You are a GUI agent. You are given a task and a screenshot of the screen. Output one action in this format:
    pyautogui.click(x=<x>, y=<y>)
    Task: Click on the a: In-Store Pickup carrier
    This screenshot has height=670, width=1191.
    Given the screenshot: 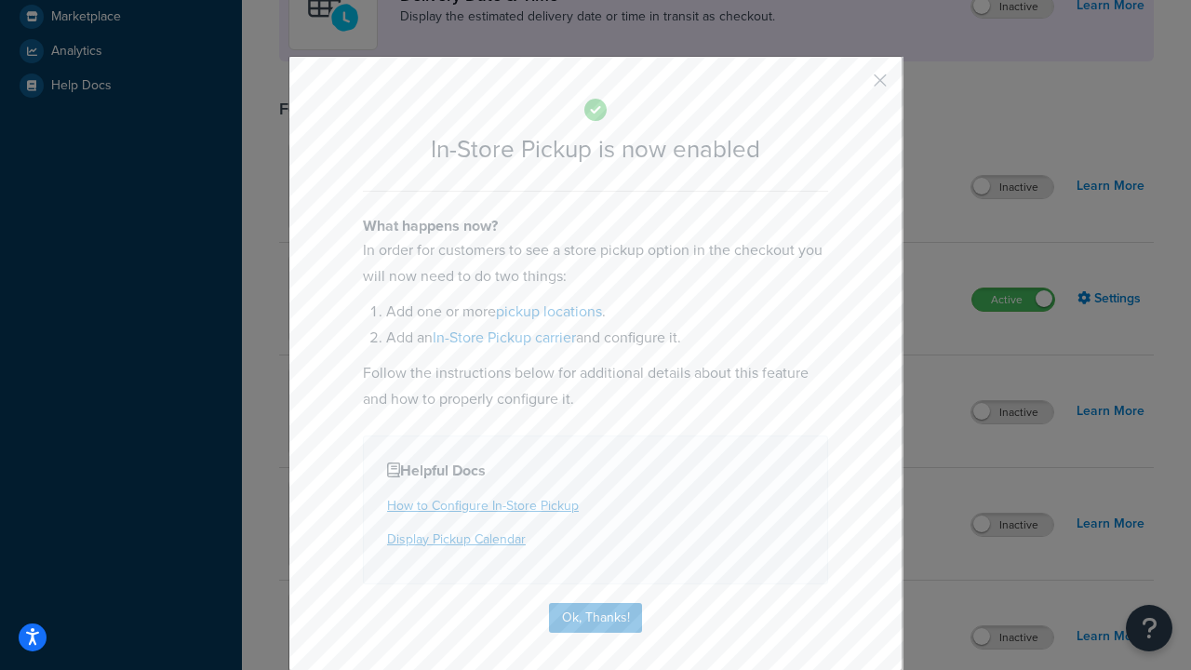 What is the action you would take?
    pyautogui.click(x=504, y=337)
    